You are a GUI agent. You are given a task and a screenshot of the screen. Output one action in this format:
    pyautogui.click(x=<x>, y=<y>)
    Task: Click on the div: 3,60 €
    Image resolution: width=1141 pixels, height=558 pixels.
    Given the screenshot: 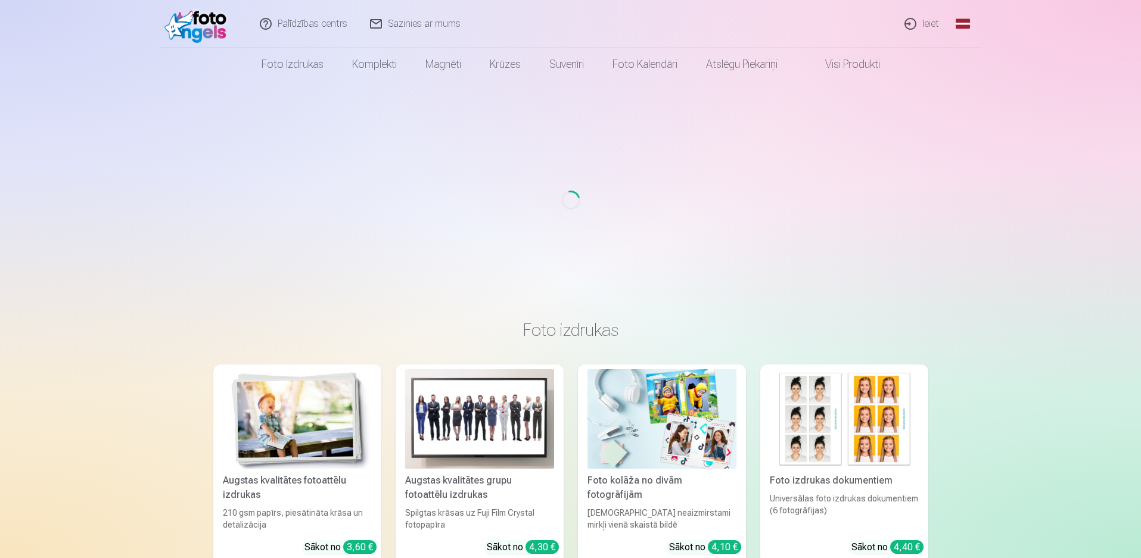 What is the action you would take?
    pyautogui.click(x=360, y=547)
    